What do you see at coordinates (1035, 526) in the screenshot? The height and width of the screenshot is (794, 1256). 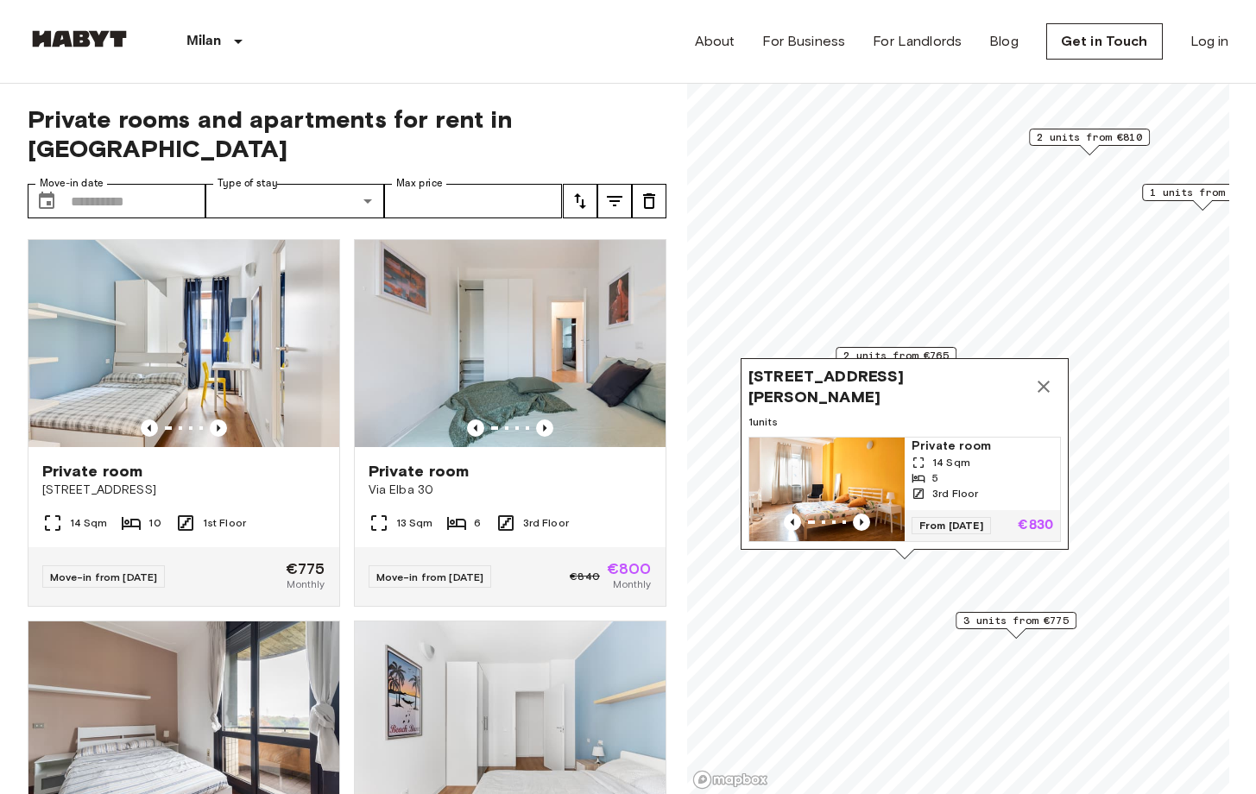 I see `p: €830` at bounding box center [1035, 526].